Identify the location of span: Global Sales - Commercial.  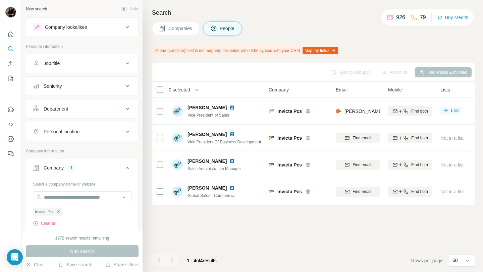
(211, 196).